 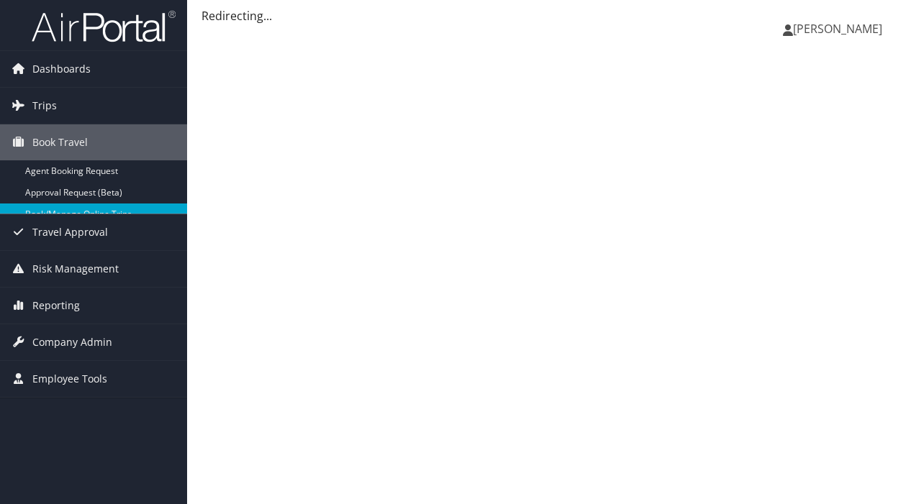 I want to click on span: Company Admin, so click(x=72, y=343).